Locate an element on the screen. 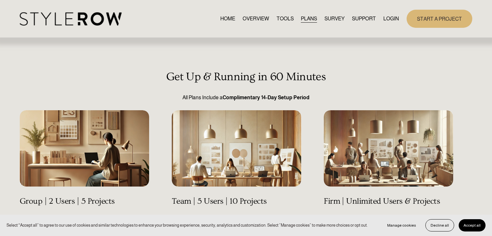  h4: Group | 2 Users | 5 Projects is located at coordinates (84, 202).